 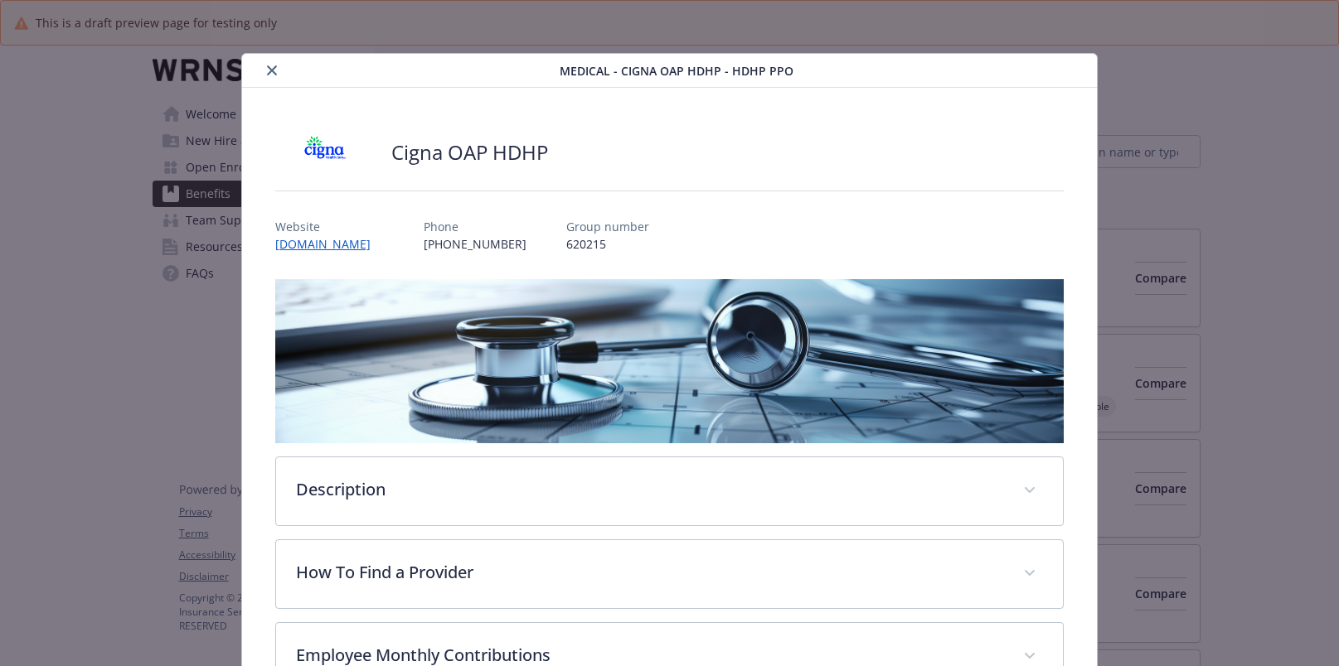 I want to click on p: 620215, so click(x=608, y=244).